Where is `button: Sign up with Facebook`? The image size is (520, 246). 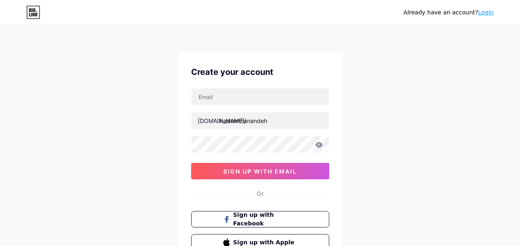 button: Sign up with Facebook is located at coordinates (260, 219).